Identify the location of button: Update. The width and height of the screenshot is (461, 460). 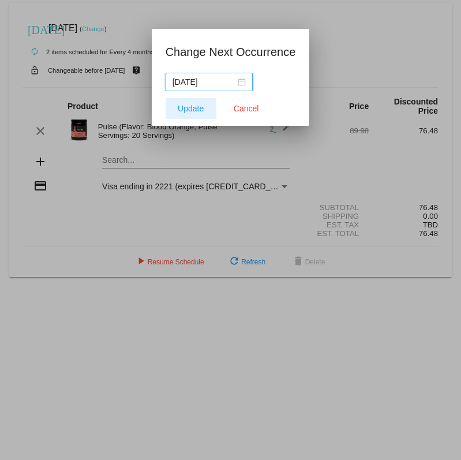
(191, 108).